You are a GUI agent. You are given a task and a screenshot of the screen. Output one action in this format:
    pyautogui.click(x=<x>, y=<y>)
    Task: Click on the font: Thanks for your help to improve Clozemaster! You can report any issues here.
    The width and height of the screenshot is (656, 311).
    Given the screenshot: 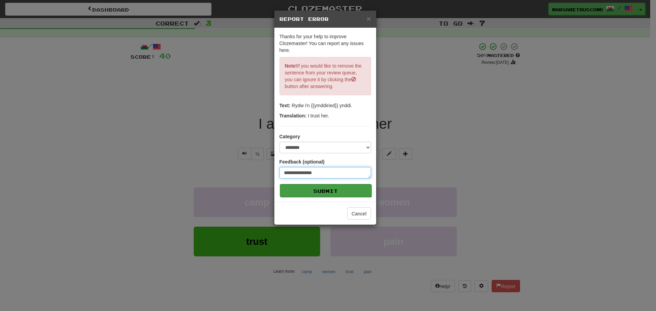 What is the action you would take?
    pyautogui.click(x=321, y=43)
    